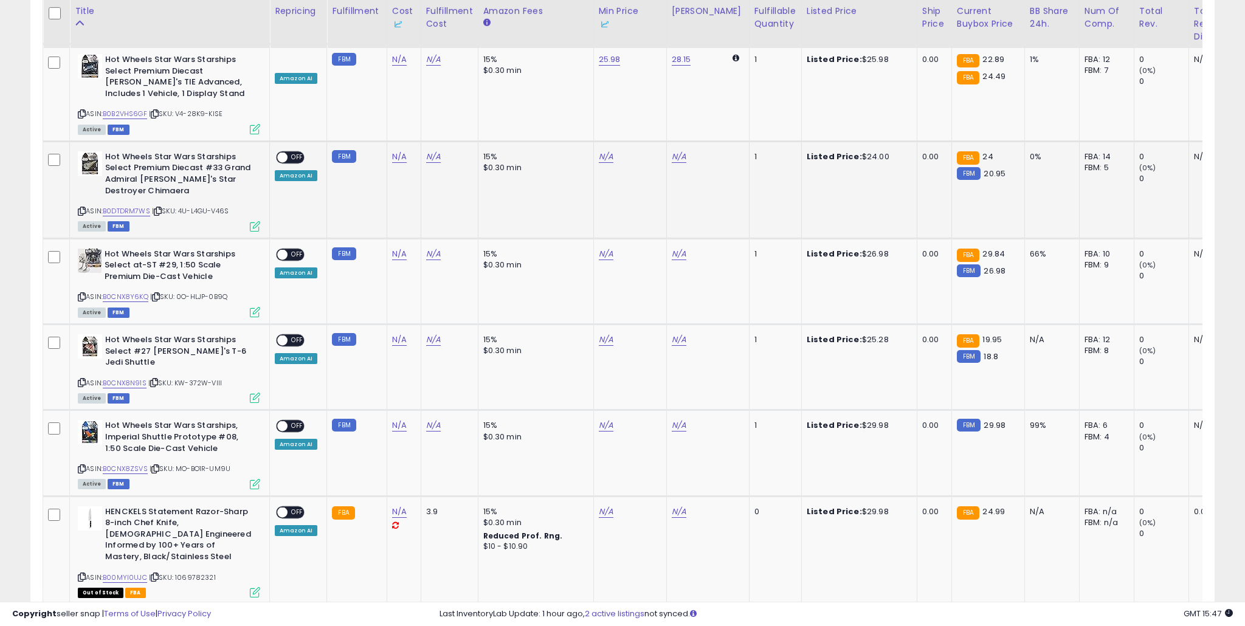  What do you see at coordinates (857, 60) in the screenshot?
I see `div: $25.98` at bounding box center [857, 60].